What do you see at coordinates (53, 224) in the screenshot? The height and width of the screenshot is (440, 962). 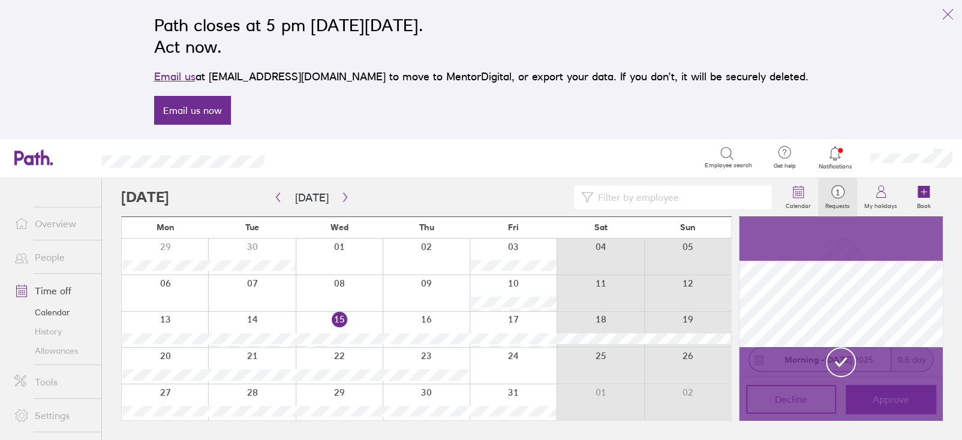 I see `a: Overview` at bounding box center [53, 224].